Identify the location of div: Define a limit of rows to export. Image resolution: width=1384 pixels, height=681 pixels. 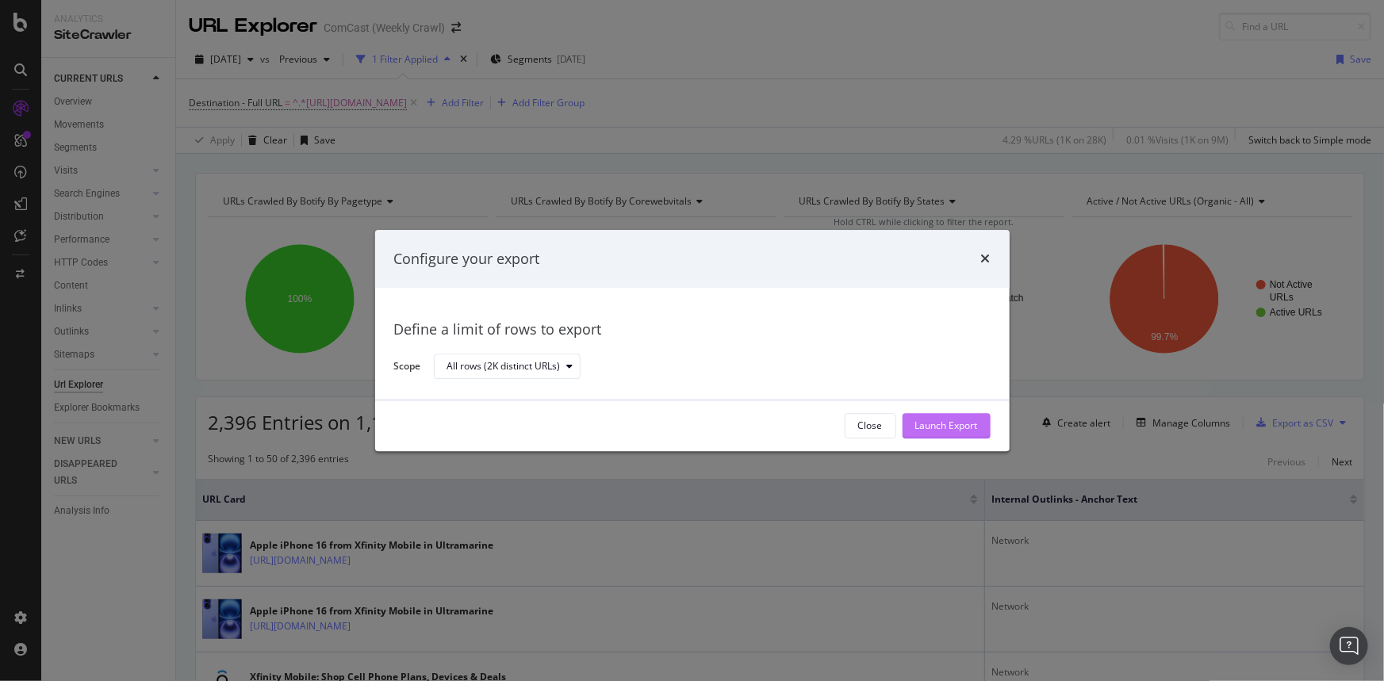
(692, 331).